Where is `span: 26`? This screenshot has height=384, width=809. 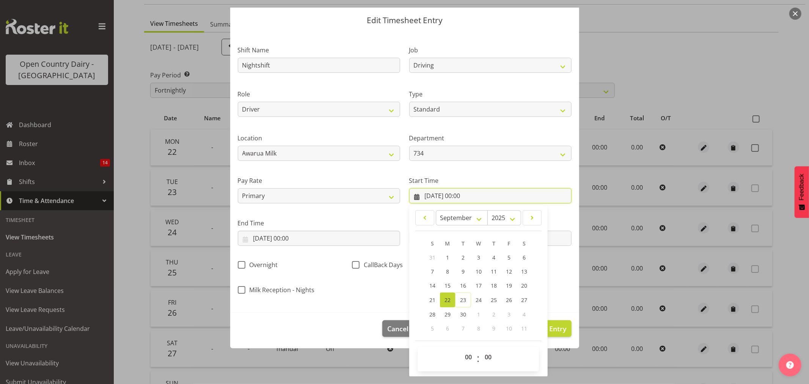 span: 26 is located at coordinates (509, 300).